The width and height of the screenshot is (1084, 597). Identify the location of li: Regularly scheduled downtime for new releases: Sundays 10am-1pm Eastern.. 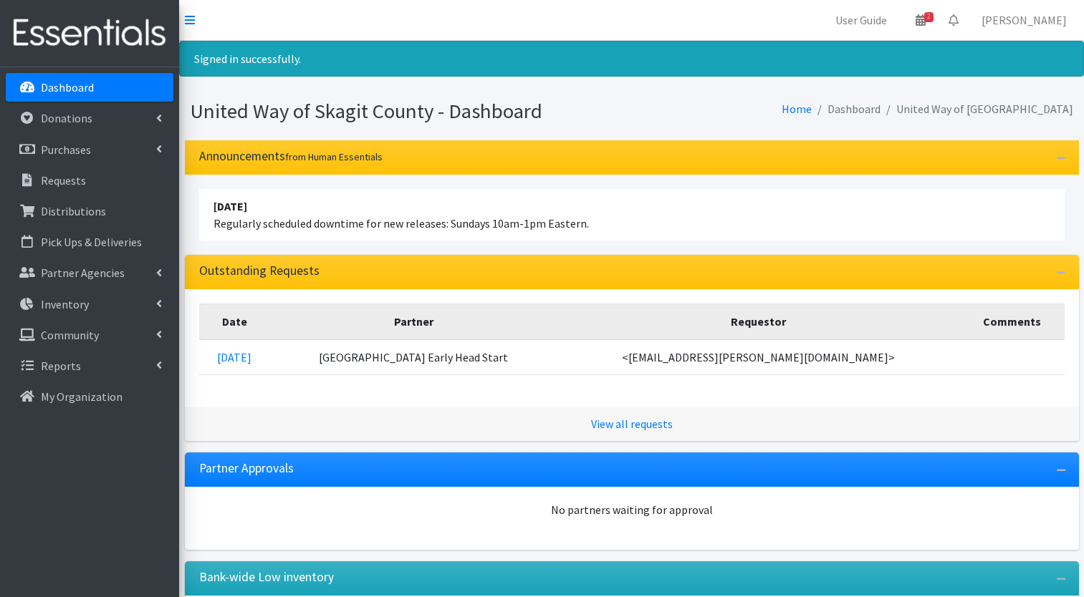
(632, 215).